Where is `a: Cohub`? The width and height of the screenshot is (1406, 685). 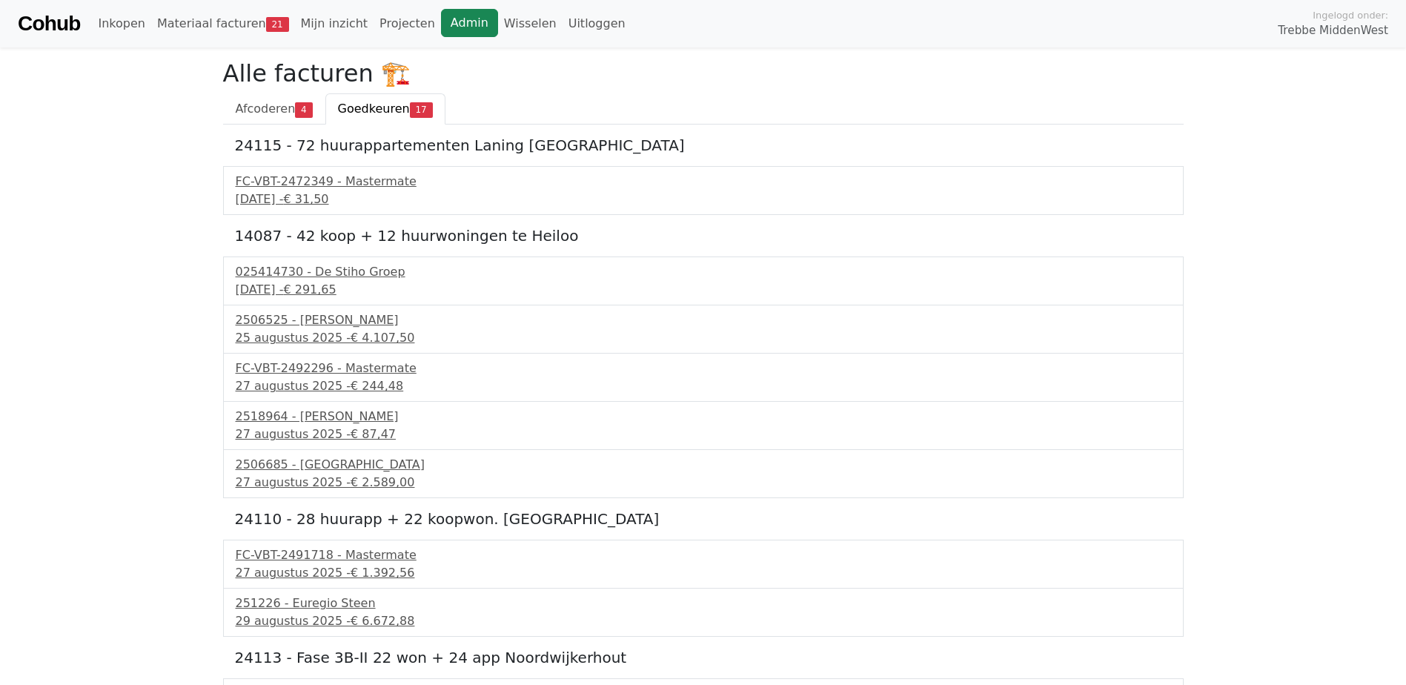
a: Cohub is located at coordinates (49, 24).